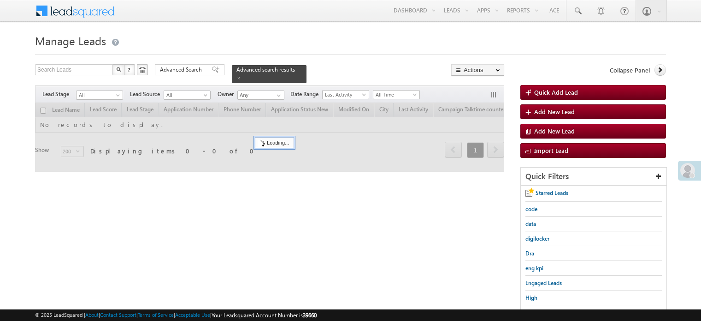 Image resolution: width=701 pixels, height=321 pixels. Describe the element at coordinates (193, 314) in the screenshot. I see `a: Acceptable Use` at that location.